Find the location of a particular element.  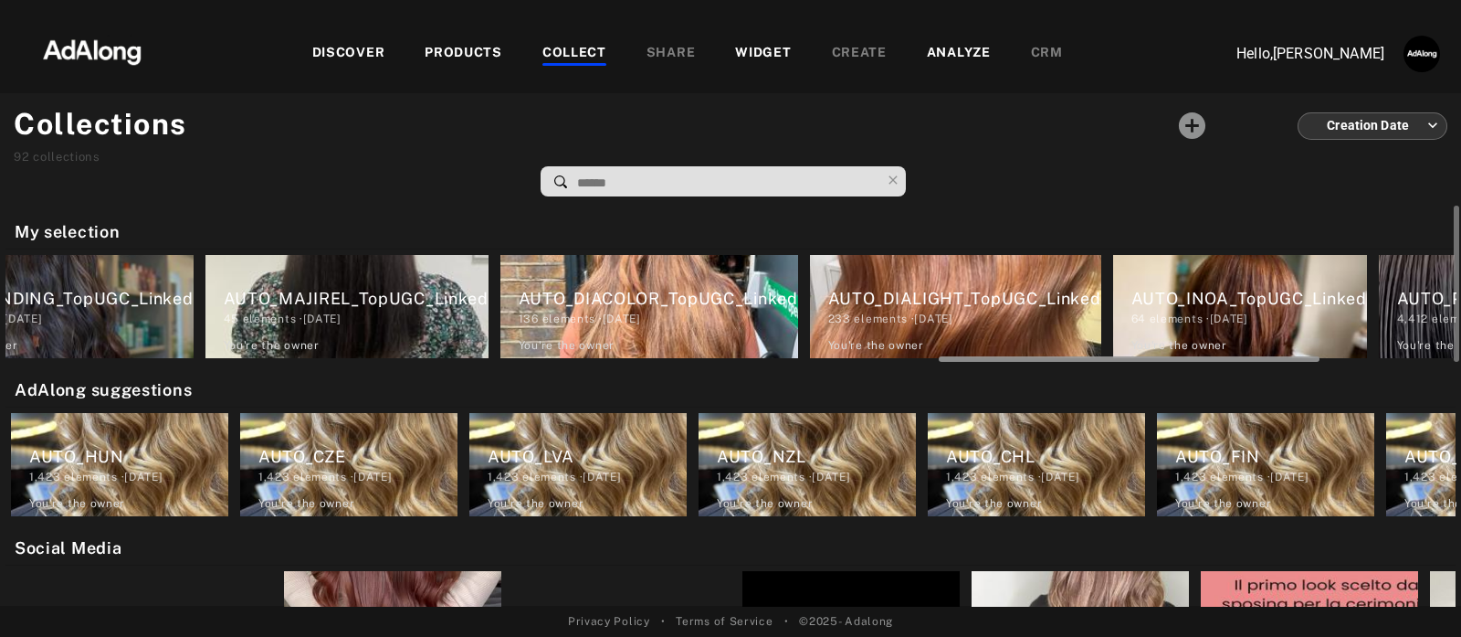

div: WIDGET is located at coordinates (763, 54).